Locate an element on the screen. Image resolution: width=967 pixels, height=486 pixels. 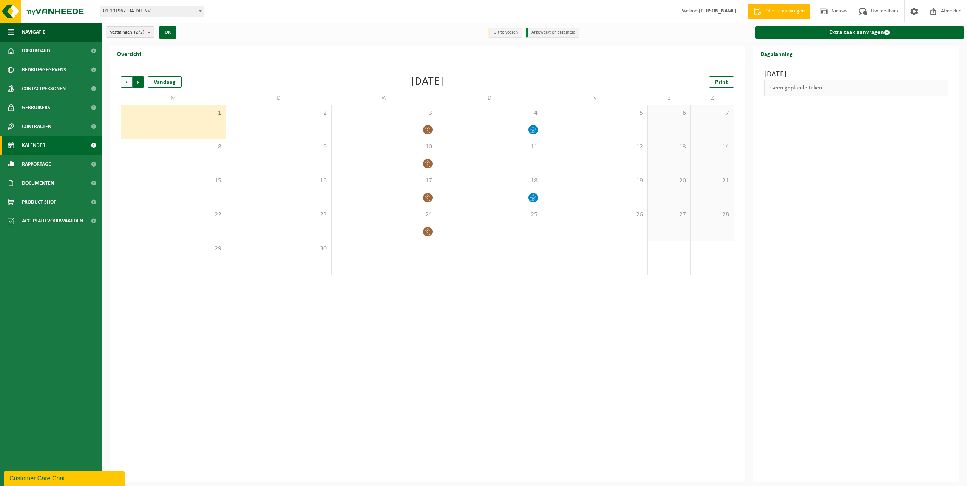
span: 24 is located at coordinates (384, 215).